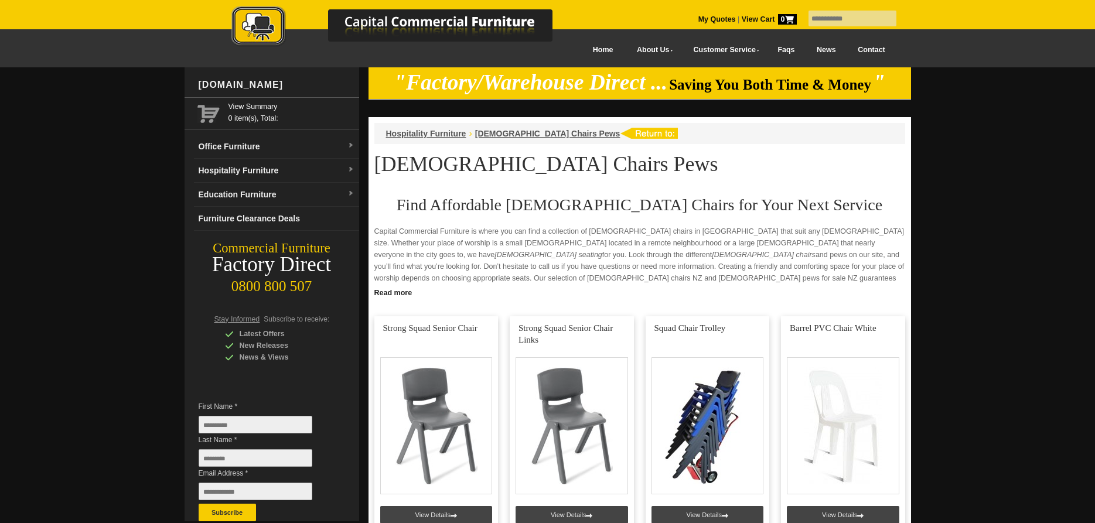  Describe the element at coordinates (426, 134) in the screenshot. I see `span: Hospitality Furniture` at that location.